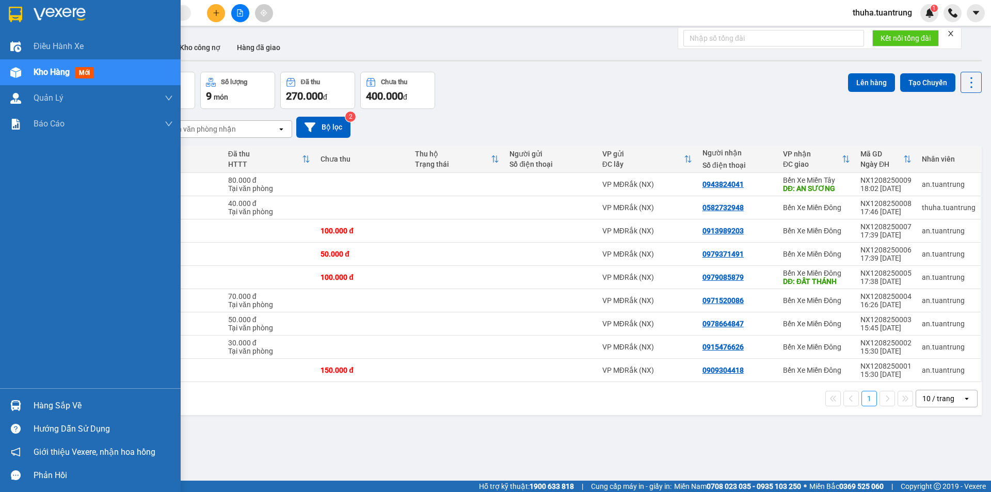  Describe the element at coordinates (846, 486) in the screenshot. I see `span: Miền Bắc` at that location.